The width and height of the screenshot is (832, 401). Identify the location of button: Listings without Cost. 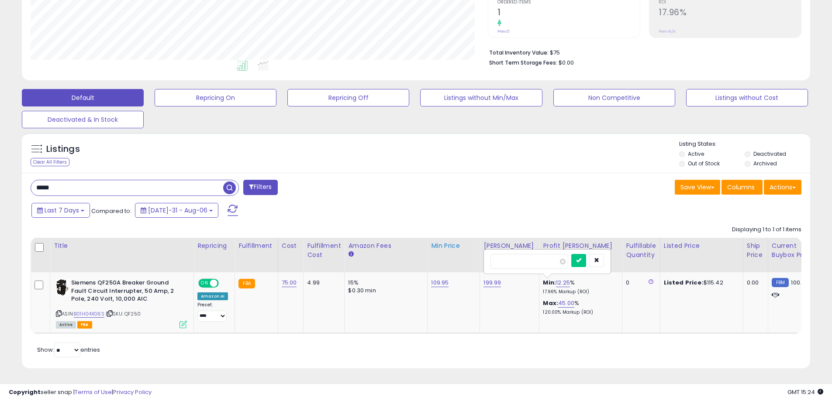
(747, 98).